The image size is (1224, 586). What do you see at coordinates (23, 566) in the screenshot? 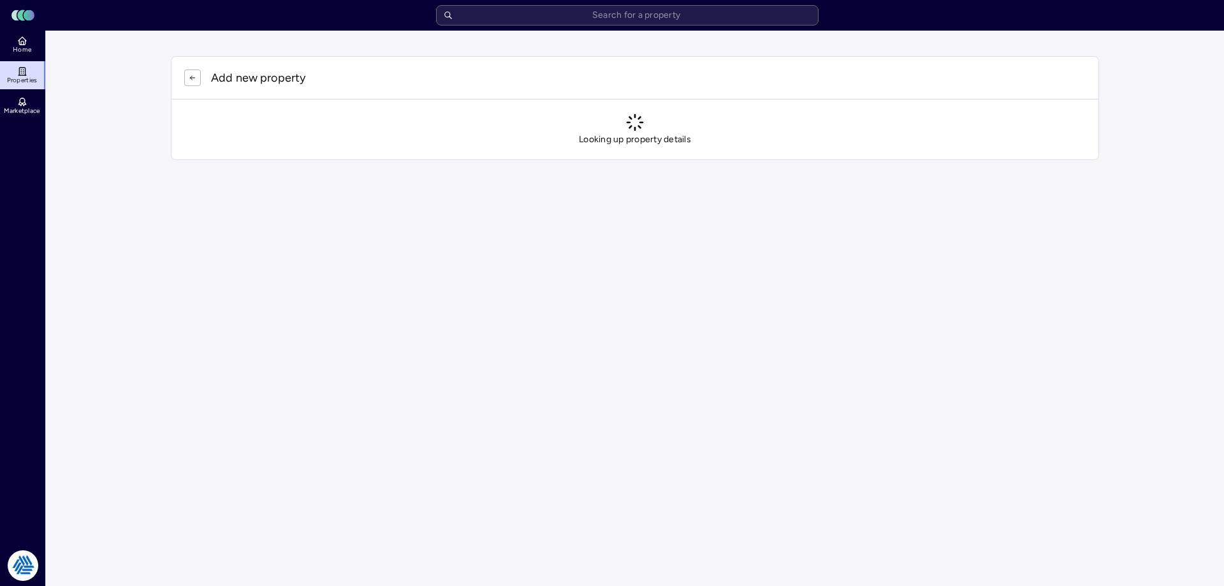
I see `img: Tradition Energy` at bounding box center [23, 566].